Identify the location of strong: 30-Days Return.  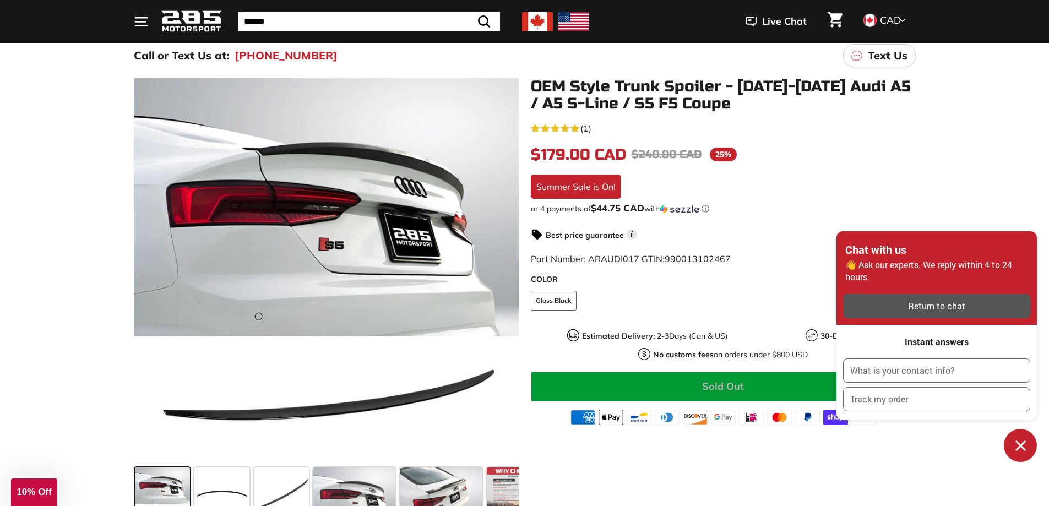
(850, 336).